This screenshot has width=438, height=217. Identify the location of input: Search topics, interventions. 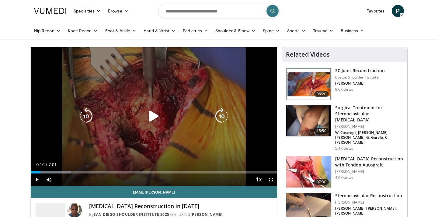
(219, 11).